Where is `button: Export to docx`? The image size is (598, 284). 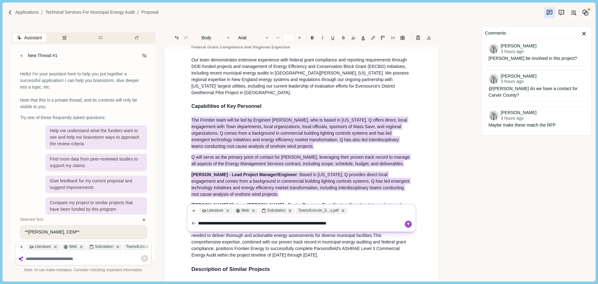 button: Export to docx is located at coordinates (429, 38).